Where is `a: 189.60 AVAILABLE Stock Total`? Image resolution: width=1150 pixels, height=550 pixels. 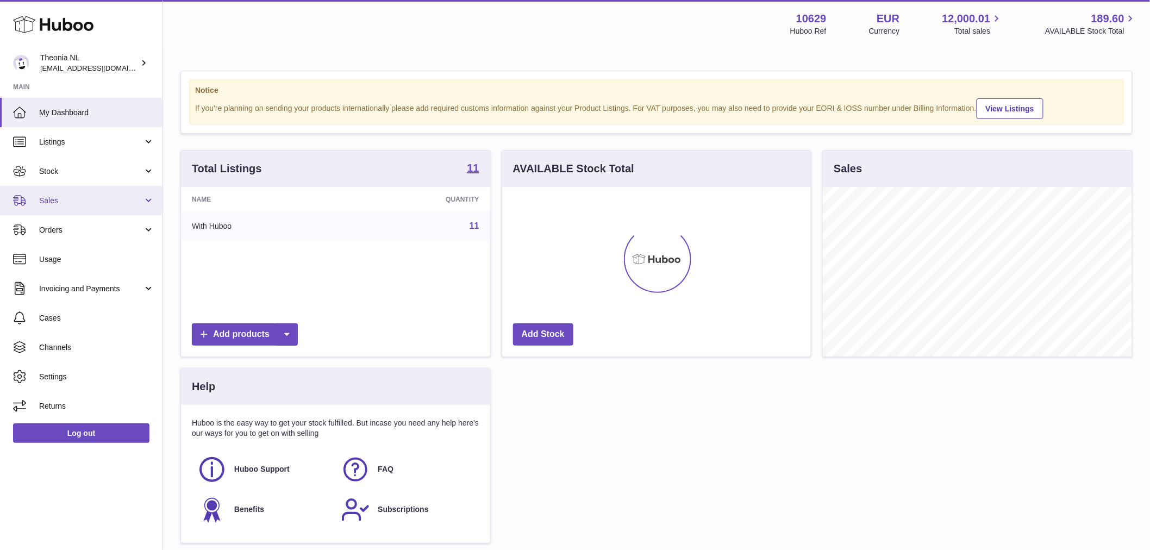
a: 189.60 AVAILABLE Stock Total is located at coordinates (1091, 24).